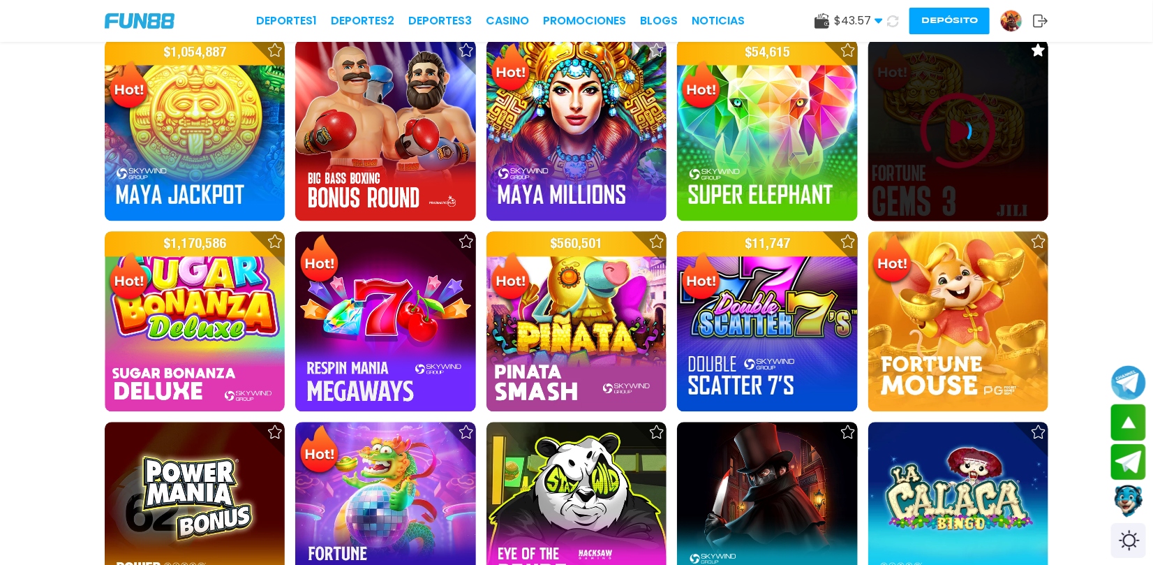 The height and width of the screenshot is (565, 1153). What do you see at coordinates (1129, 501) in the screenshot?
I see `button: Contact customer service` at bounding box center [1129, 501].